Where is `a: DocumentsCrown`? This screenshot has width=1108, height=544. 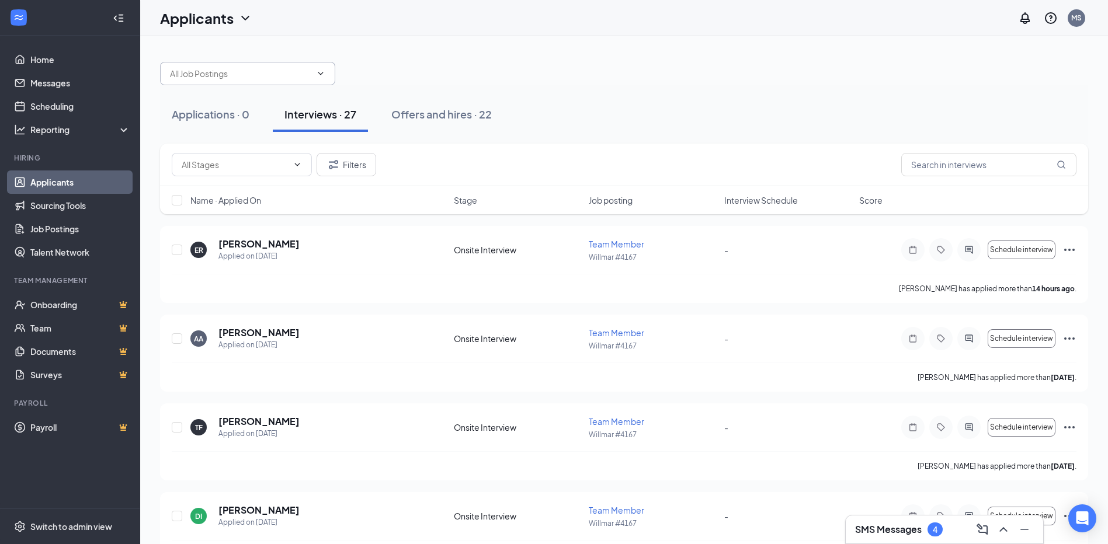
a: DocumentsCrown is located at coordinates (80, 352).